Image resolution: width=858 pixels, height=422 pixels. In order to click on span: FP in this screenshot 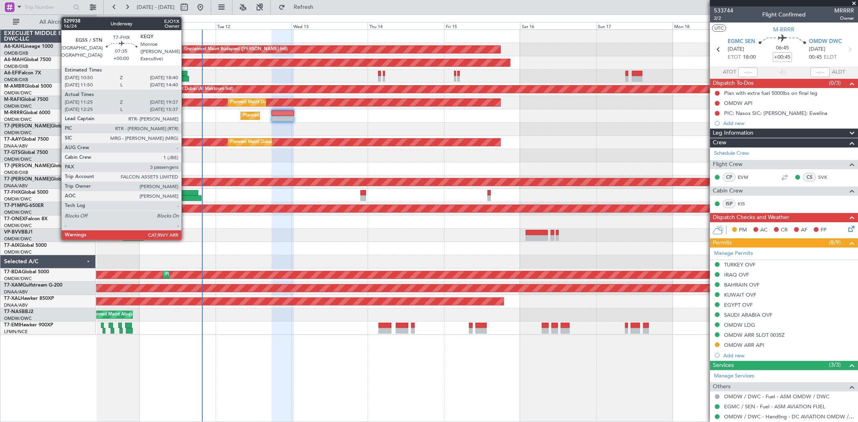, I will do `click(824, 231)`.